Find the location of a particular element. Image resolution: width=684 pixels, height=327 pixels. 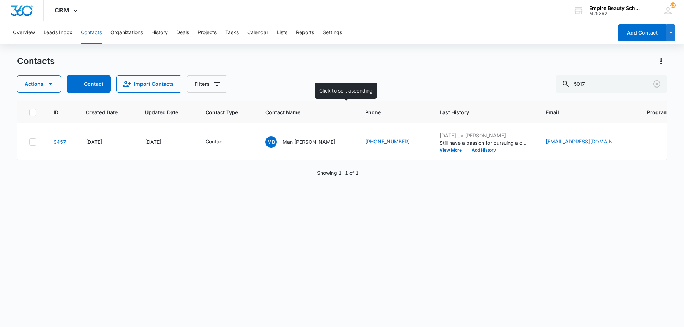

button: Filters is located at coordinates (207, 84).